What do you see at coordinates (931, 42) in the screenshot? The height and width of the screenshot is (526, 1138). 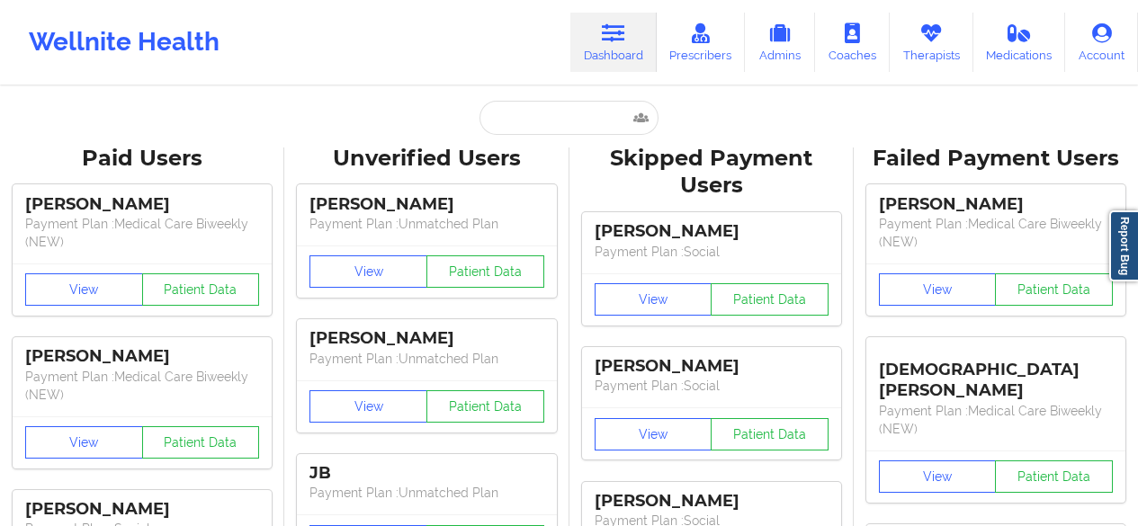 I see `a: Therapists` at bounding box center [931, 42].